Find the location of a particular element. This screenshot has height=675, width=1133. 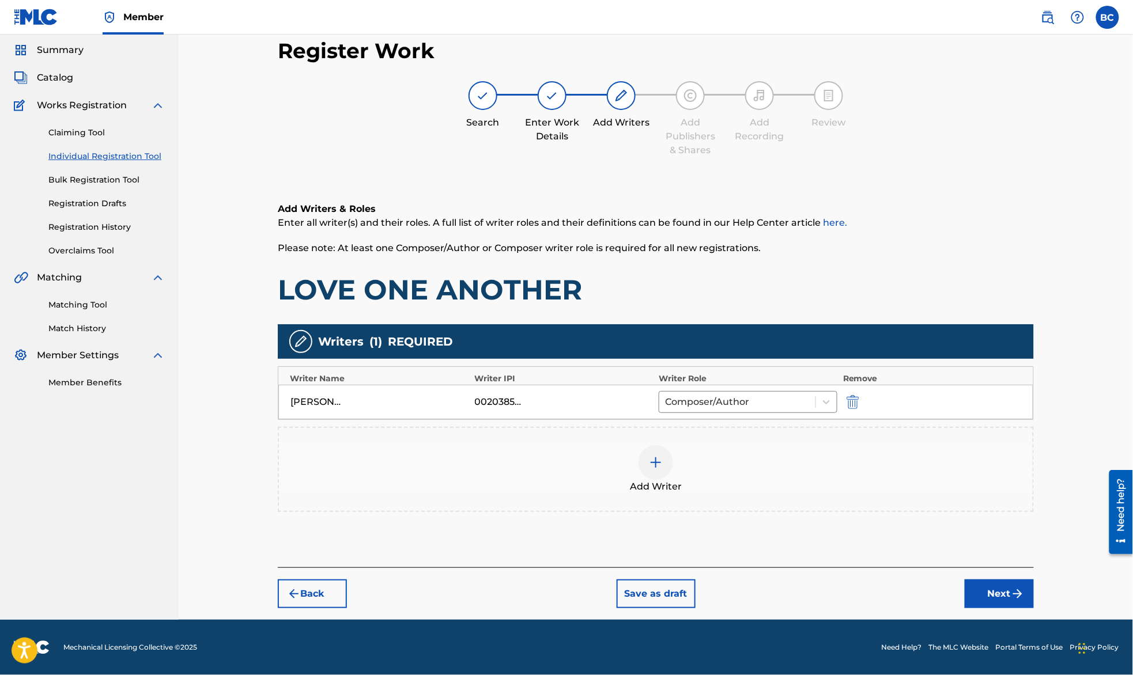

a: Bulk Registration Tool is located at coordinates (107, 180).